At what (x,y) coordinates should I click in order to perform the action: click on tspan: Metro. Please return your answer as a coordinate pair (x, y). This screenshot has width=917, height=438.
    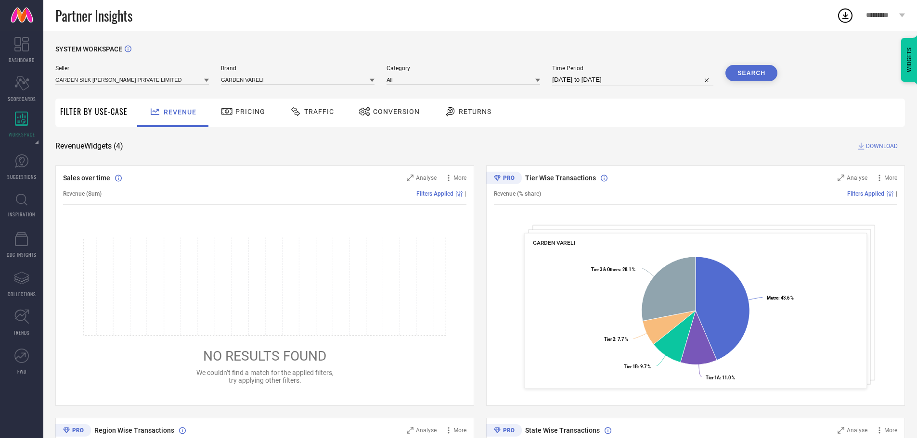
    Looking at the image, I should click on (772, 298).